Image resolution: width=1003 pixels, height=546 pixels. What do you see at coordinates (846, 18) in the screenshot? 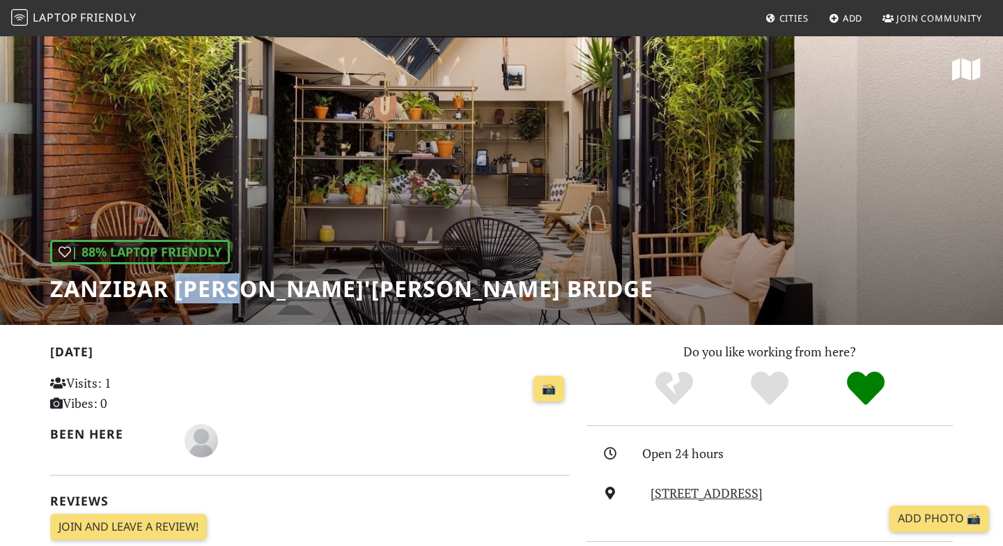
I see `a: Add` at bounding box center [846, 18].